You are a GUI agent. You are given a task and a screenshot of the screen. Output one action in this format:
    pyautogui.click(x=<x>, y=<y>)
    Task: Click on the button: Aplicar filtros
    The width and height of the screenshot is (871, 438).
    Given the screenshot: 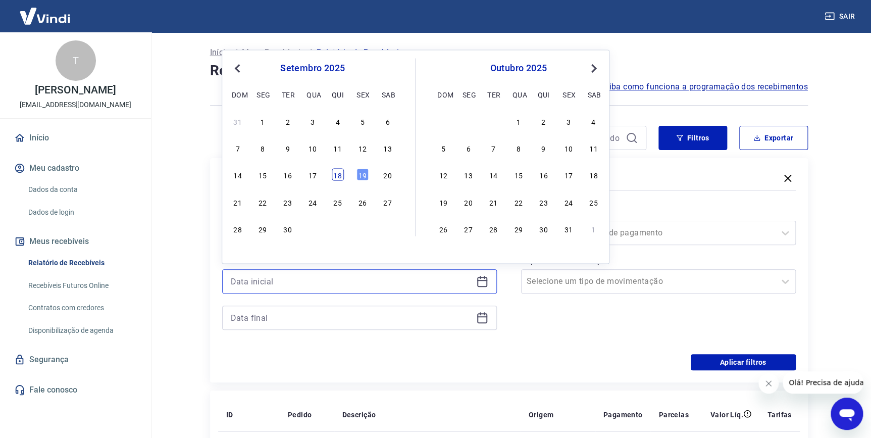 What is the action you would take?
    pyautogui.click(x=743, y=362)
    